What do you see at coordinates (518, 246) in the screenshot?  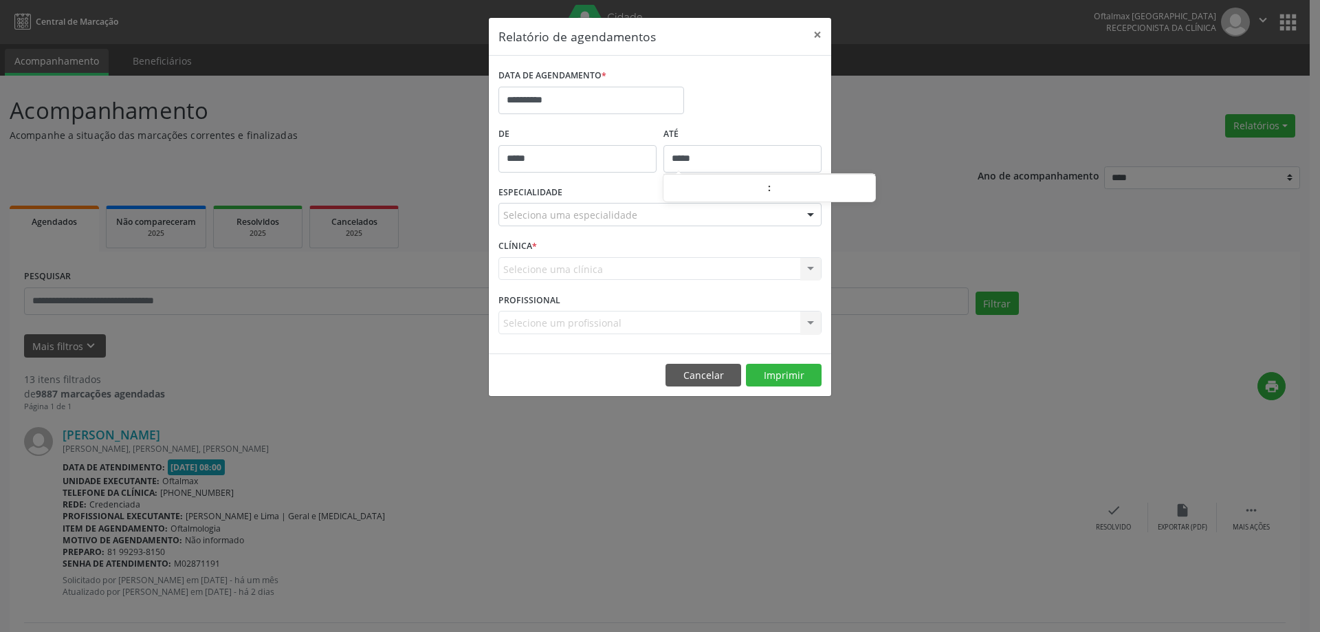 I see `label: CLÍNICA` at bounding box center [518, 246].